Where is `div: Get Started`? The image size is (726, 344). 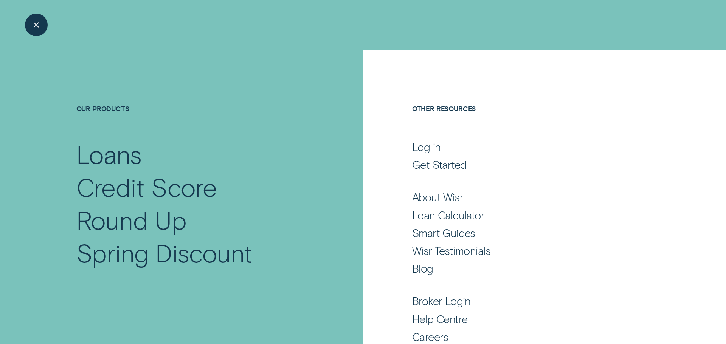
div: Get Started is located at coordinates (439, 165).